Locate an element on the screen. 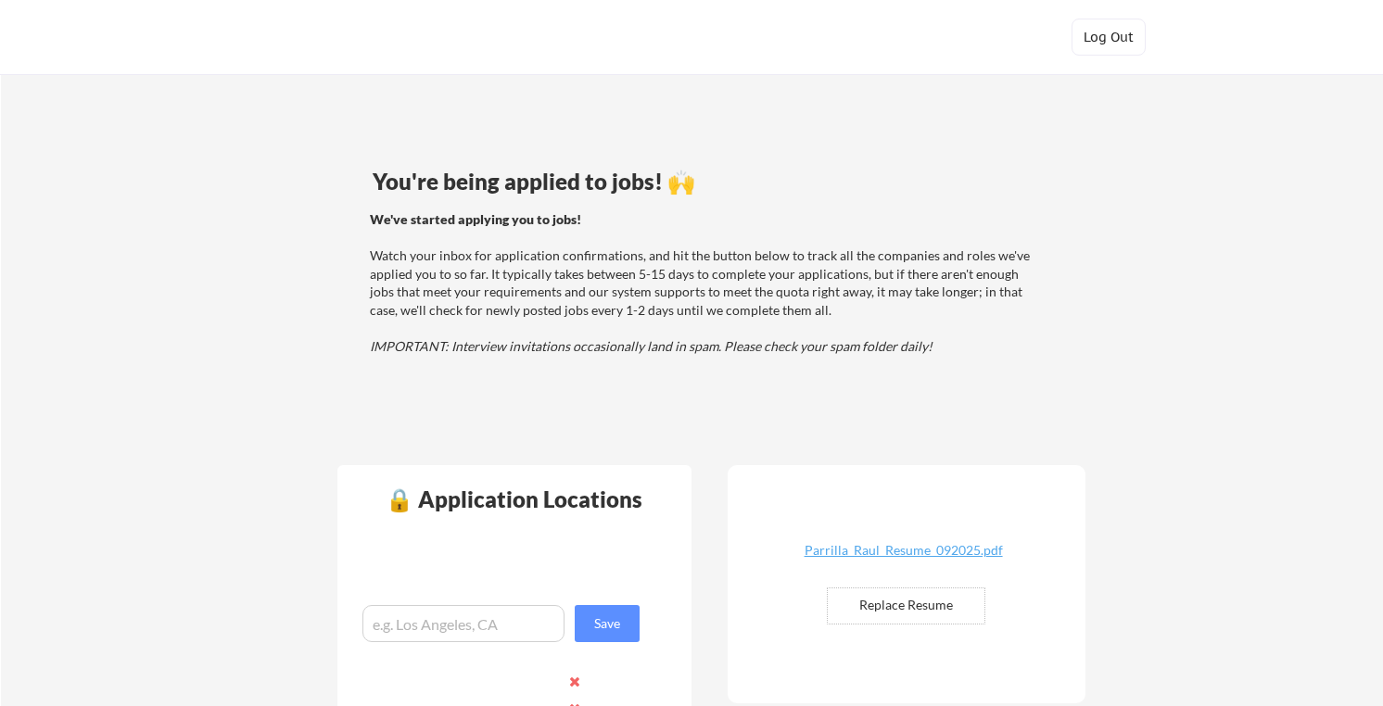  div: Watch your inbox for application confirmations, and hit the button below to track all the compani... is located at coordinates (703, 283).